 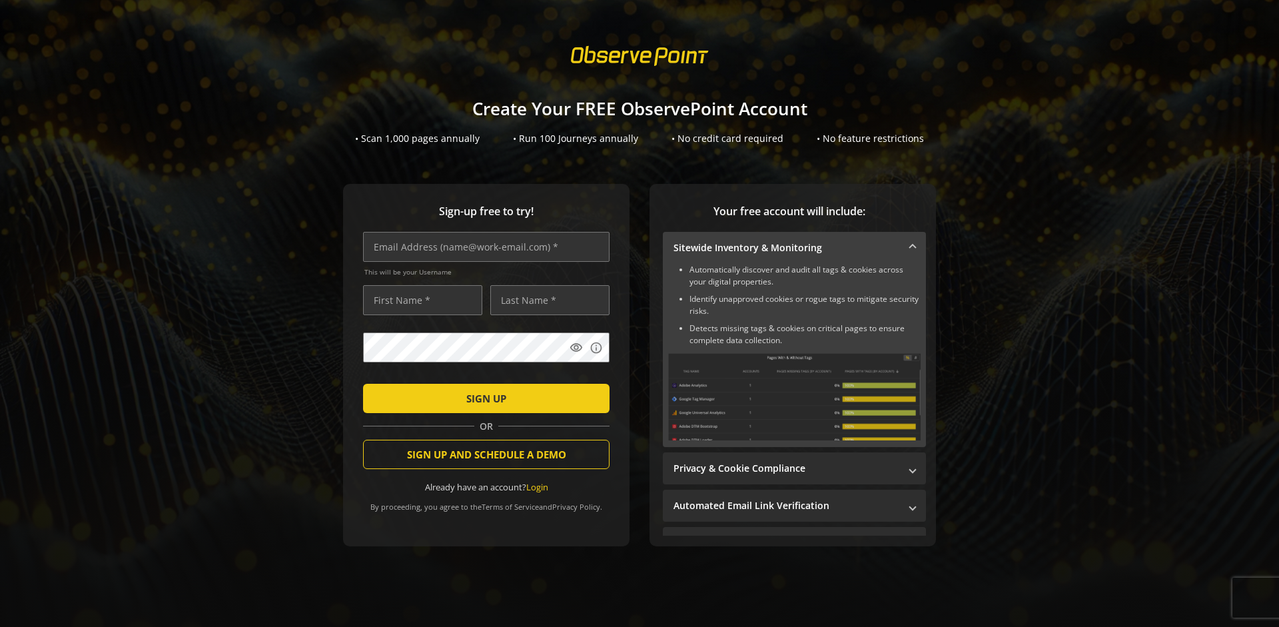 What do you see at coordinates (805, 276) in the screenshot?
I see `li: Automatically discover and audit all tags & cookies across your digital properties.` at bounding box center [805, 276].